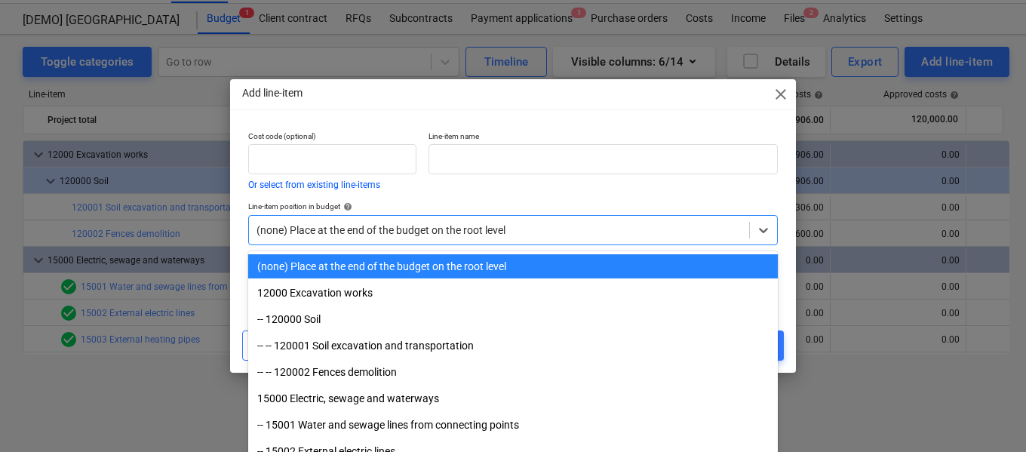 This screenshot has width=1026, height=452. What do you see at coordinates (513, 319) in the screenshot?
I see `div: -- 120000 Soil` at bounding box center [513, 319].